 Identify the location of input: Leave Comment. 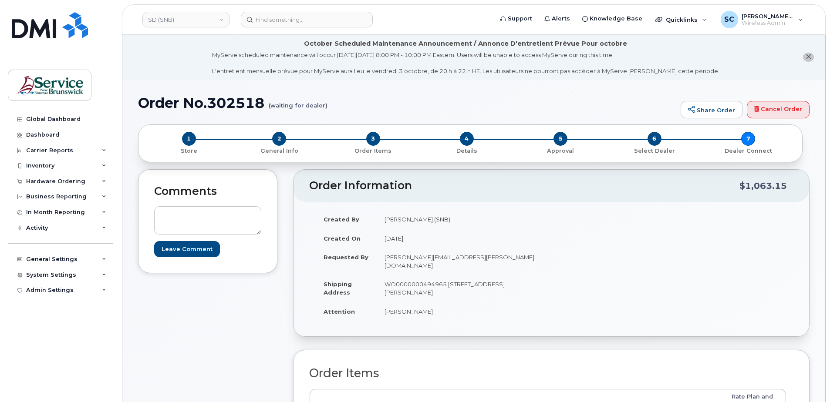
(187, 249).